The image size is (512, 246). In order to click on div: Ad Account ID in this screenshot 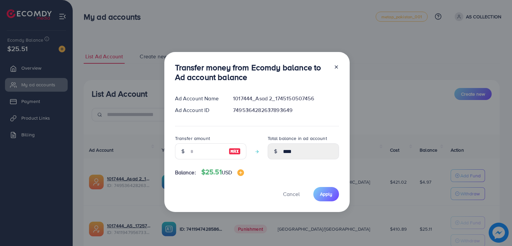, I will do `click(198, 110)`.